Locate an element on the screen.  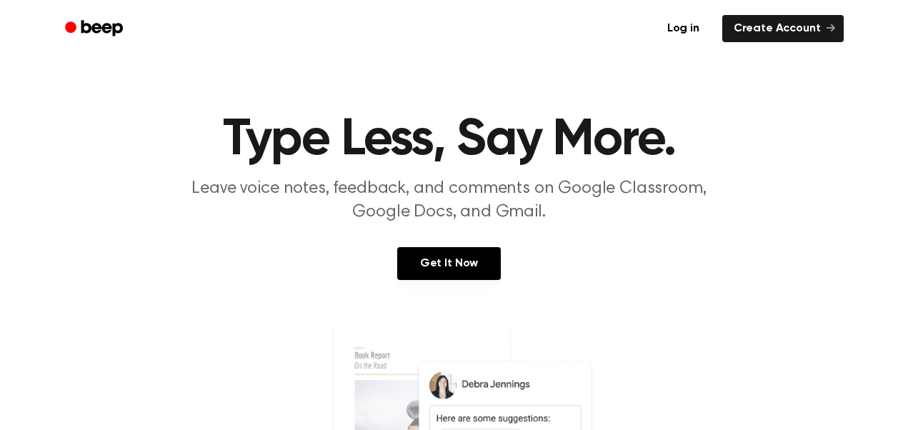
p: Leave voice notes, feedback, and comments on Google Classroom, Google Docs, and Gmail. is located at coordinates (449, 201).